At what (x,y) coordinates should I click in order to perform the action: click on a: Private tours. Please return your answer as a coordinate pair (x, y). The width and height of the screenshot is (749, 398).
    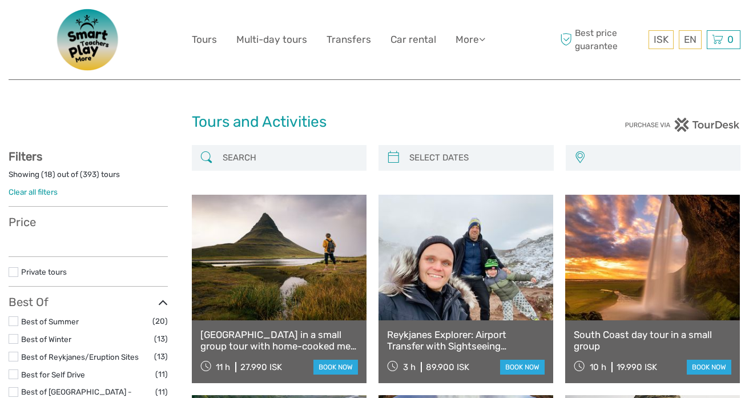
    Looking at the image, I should click on (44, 272).